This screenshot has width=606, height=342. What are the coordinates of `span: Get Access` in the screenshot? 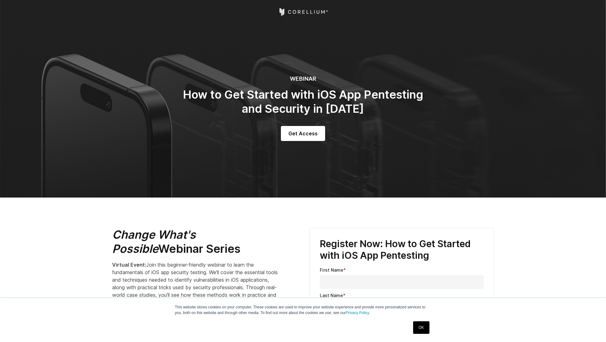 It's located at (303, 134).